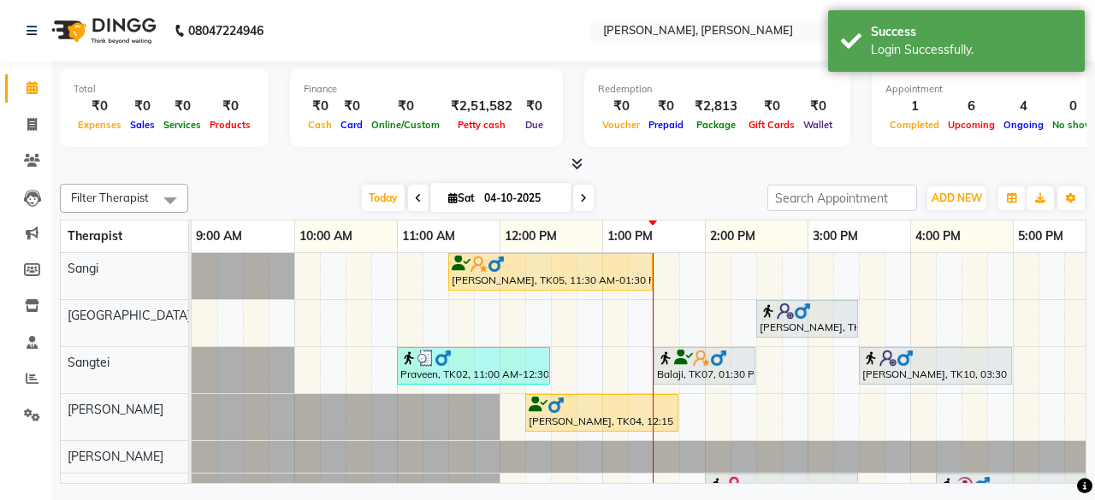 This screenshot has width=1095, height=500. I want to click on span: ADD NEW, so click(956, 198).